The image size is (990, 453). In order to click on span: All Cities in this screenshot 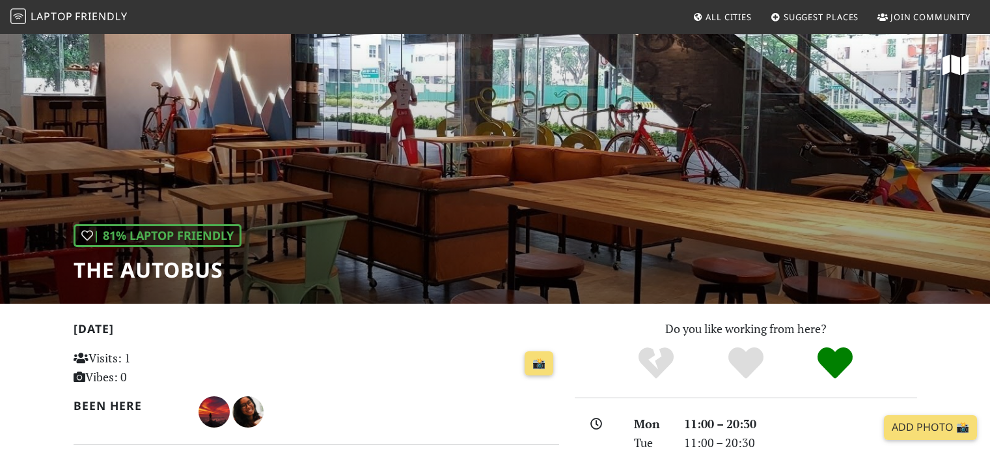, I will do `click(729, 17)`.